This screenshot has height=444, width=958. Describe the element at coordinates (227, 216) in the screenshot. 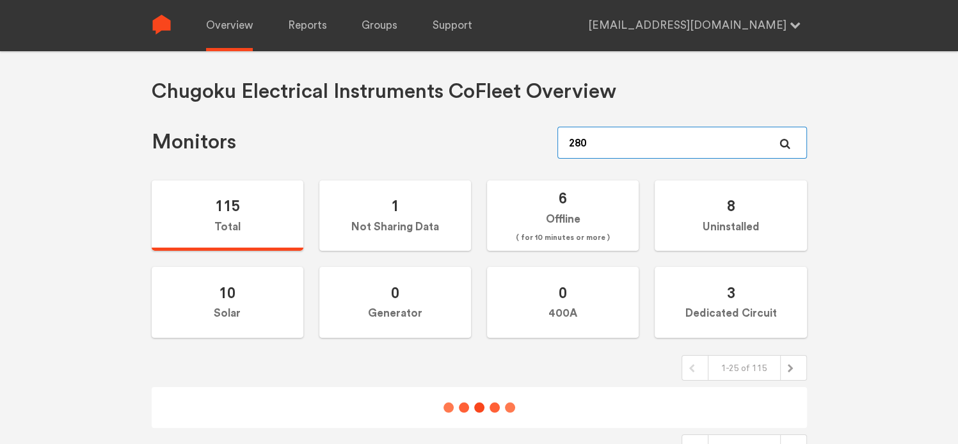

I see `label: Total` at that location.